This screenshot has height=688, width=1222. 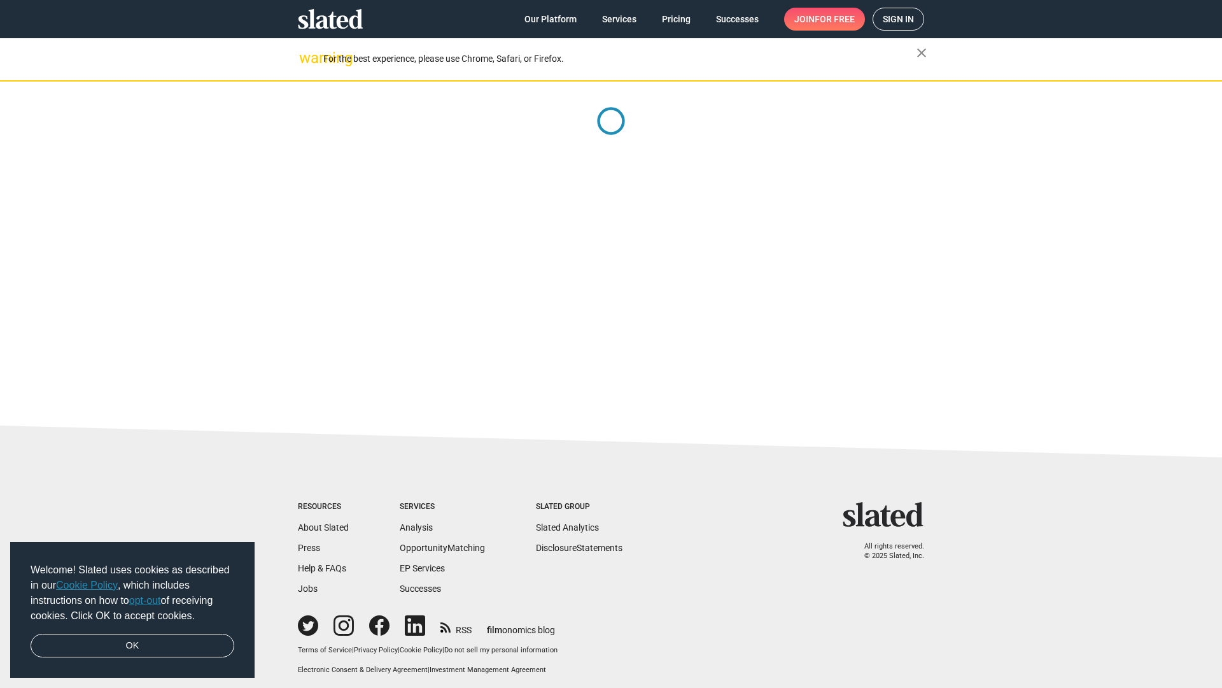 What do you see at coordinates (521, 625) in the screenshot?
I see `a: filmonomics blog` at bounding box center [521, 625].